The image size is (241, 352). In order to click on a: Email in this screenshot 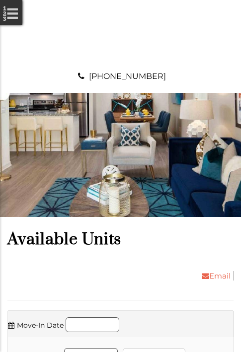, I will do `click(213, 275)`.